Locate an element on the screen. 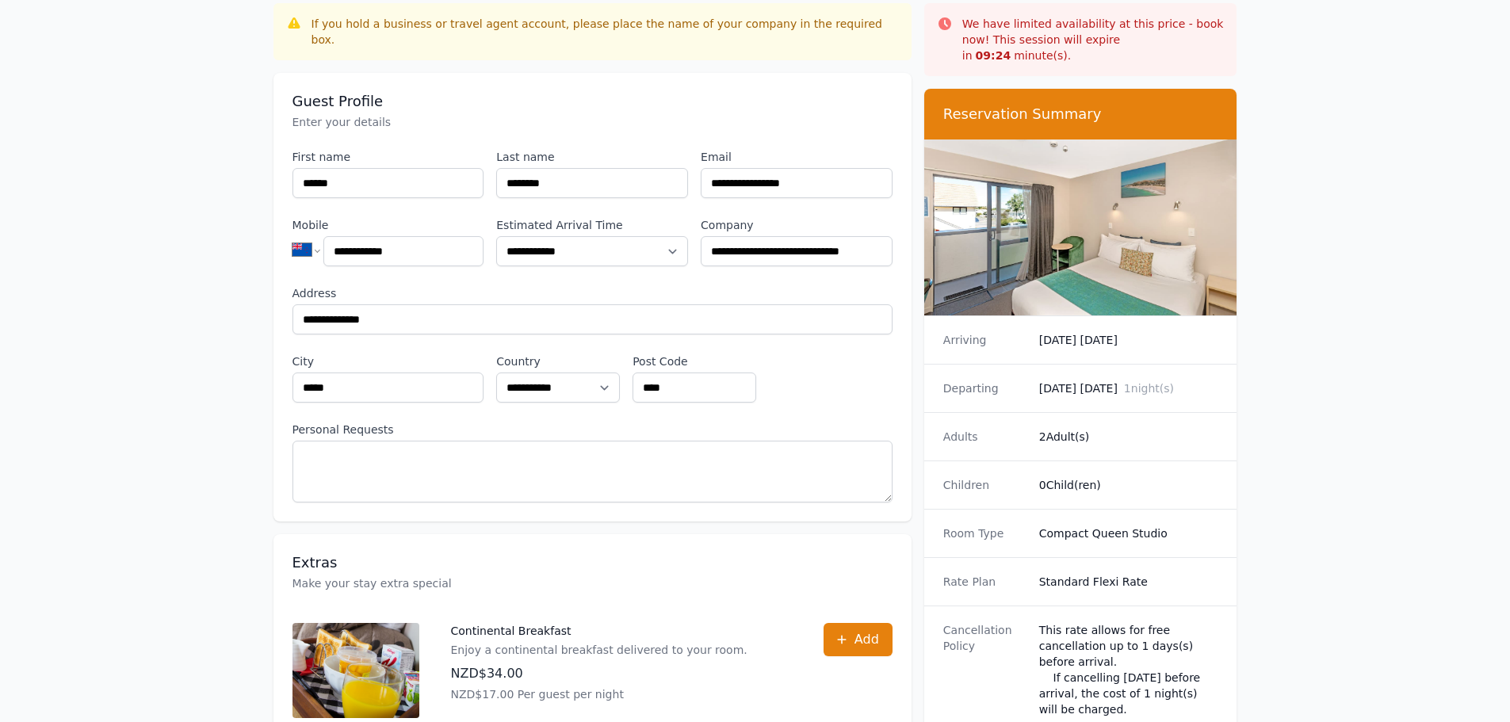 Image resolution: width=1510 pixels, height=722 pixels. label: Estimated Arrival Time is located at coordinates (592, 225).